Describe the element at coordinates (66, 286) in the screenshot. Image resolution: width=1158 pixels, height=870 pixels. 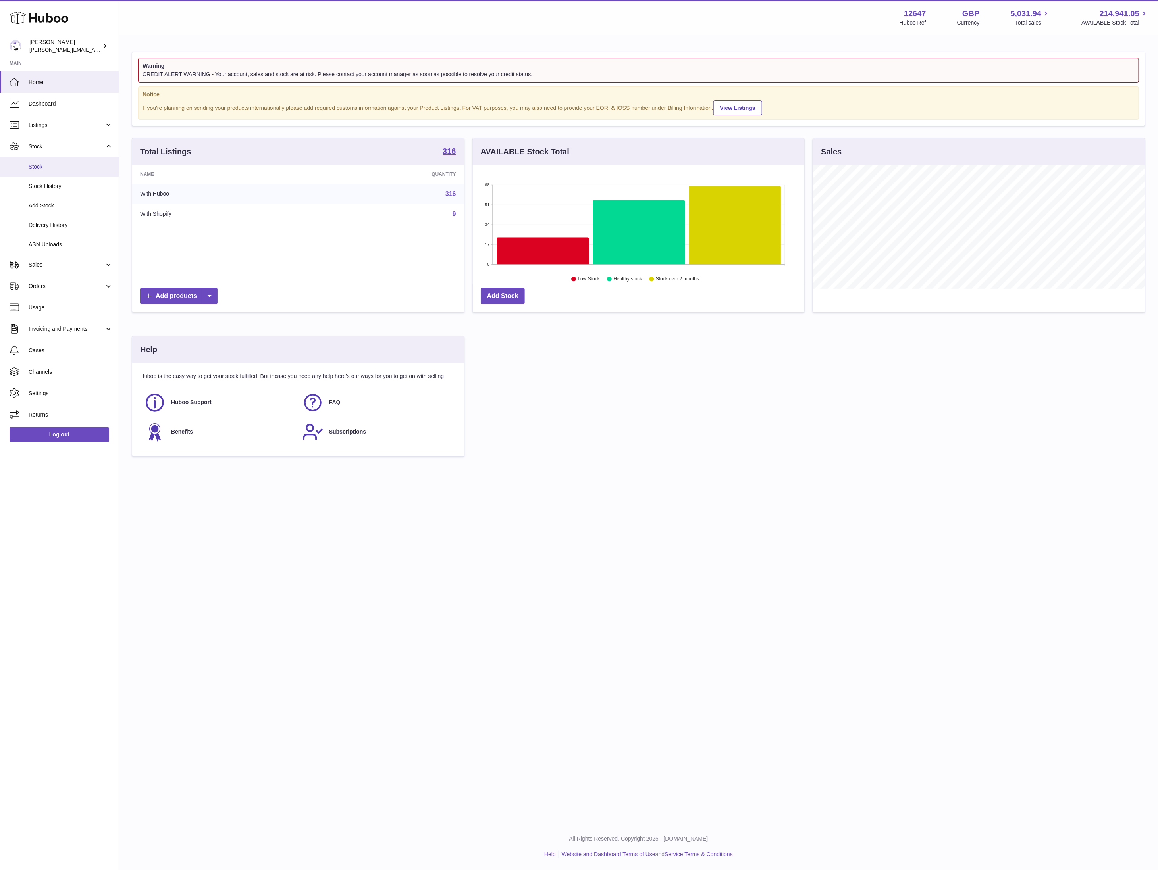
I see `span: Orders` at that location.